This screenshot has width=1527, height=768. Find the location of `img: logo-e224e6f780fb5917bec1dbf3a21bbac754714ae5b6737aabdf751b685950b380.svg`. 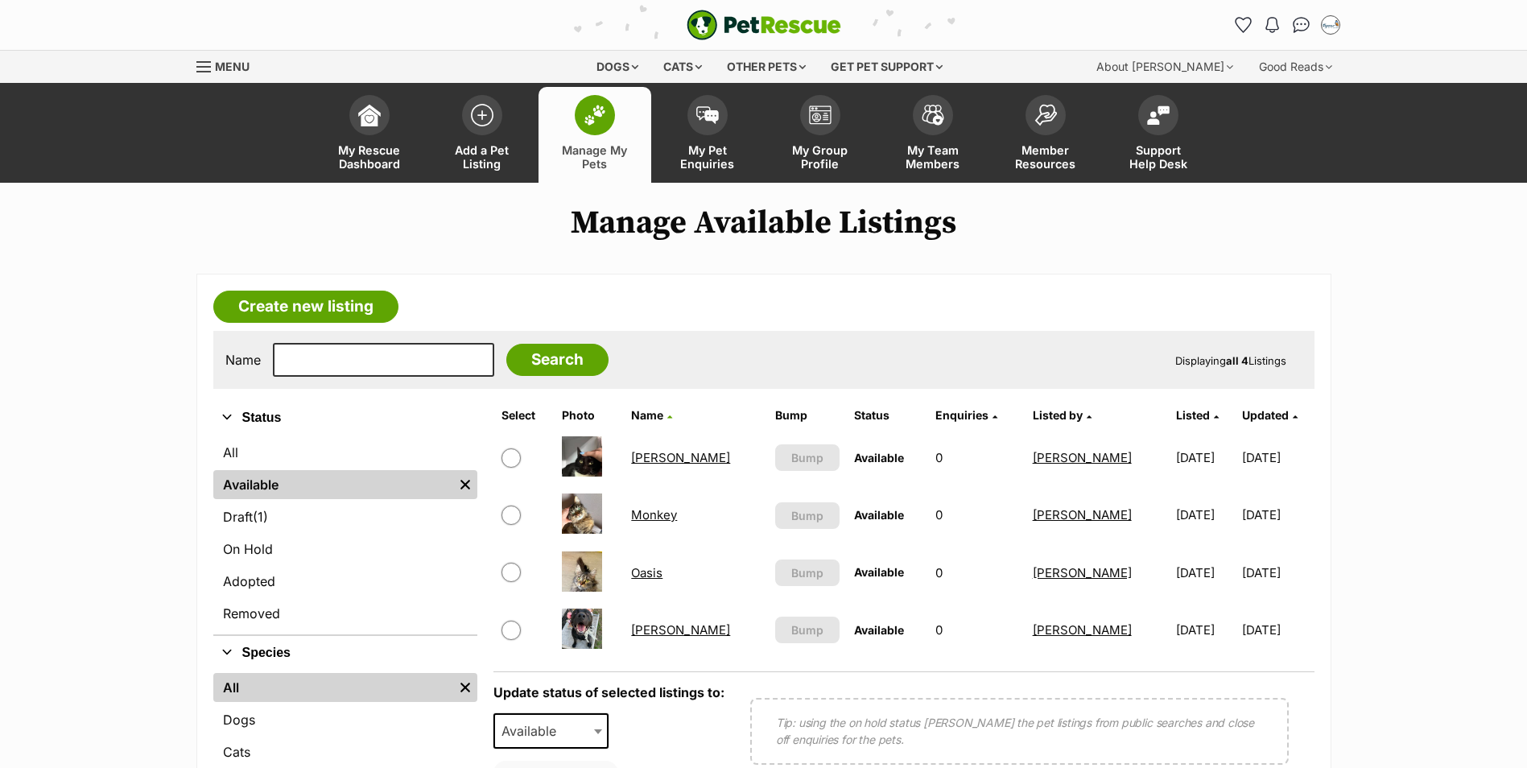

img: logo-e224e6f780fb5917bec1dbf3a21bbac754714ae5b6737aabdf751b685950b380.svg is located at coordinates (764, 25).